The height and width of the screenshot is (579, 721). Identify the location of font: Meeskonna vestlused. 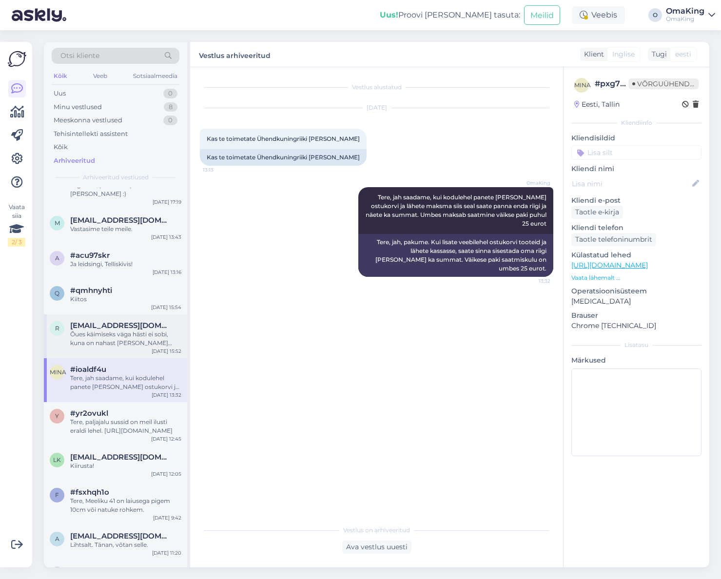
(88, 120).